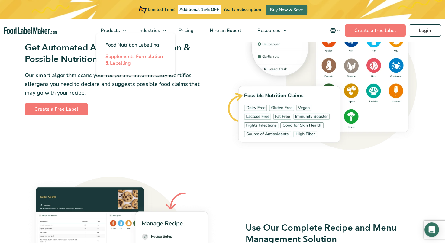 This screenshot has width=445, height=243. What do you see at coordinates (431, 229) in the screenshot?
I see `div: Open Intercom Messenger` at bounding box center [431, 229].